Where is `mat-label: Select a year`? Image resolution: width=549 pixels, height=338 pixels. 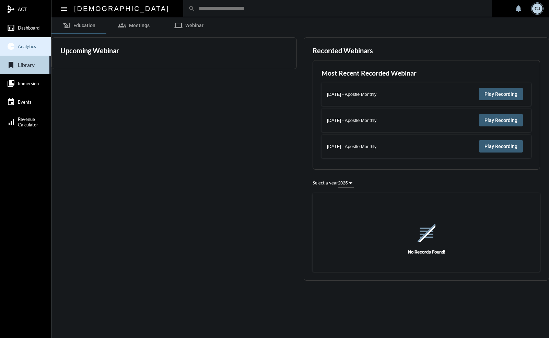 mat-label: Select a year is located at coordinates (325, 183).